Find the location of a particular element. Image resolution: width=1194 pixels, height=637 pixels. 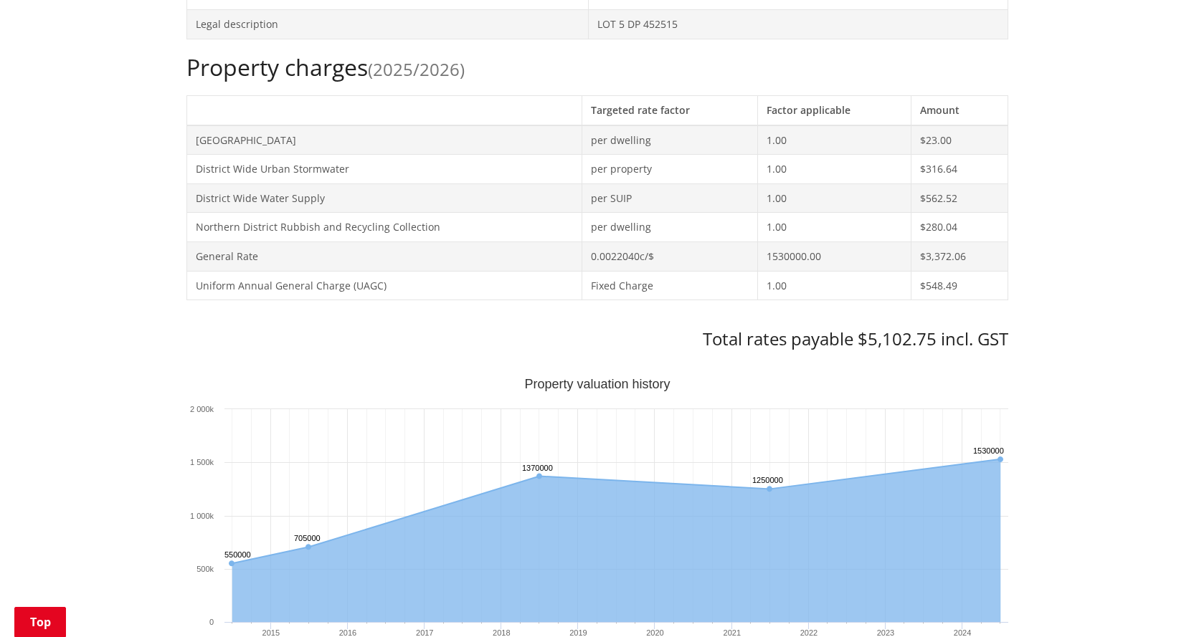

td: $548.49 is located at coordinates (959, 285).